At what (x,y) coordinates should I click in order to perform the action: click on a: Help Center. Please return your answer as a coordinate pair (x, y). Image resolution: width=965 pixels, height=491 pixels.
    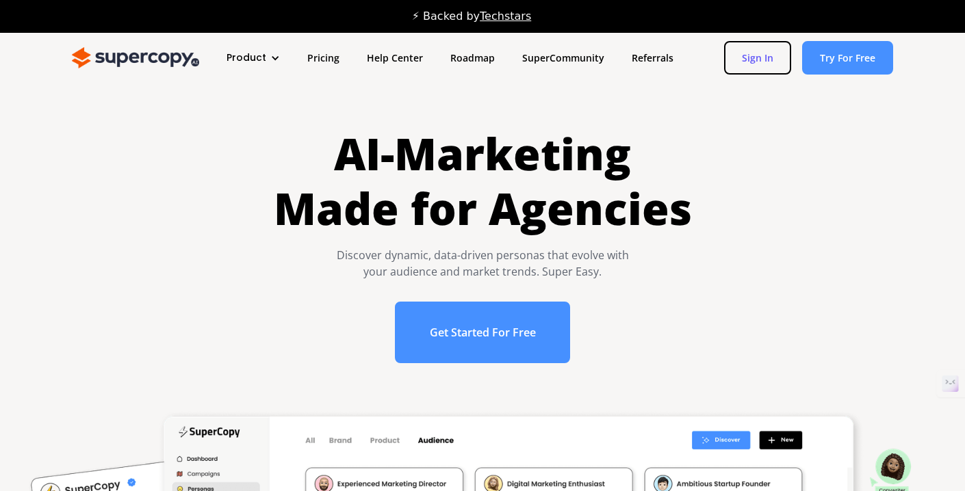
    Looking at the image, I should click on (395, 57).